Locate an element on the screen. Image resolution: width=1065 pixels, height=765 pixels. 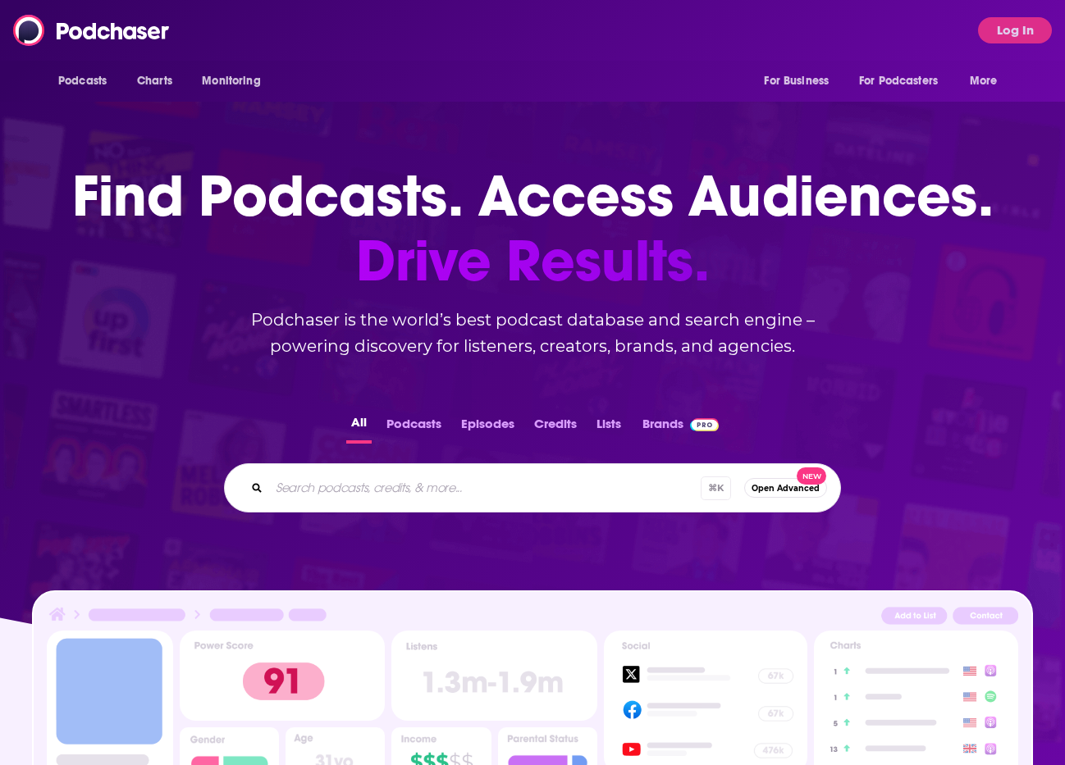
a: Charts is located at coordinates (154, 81).